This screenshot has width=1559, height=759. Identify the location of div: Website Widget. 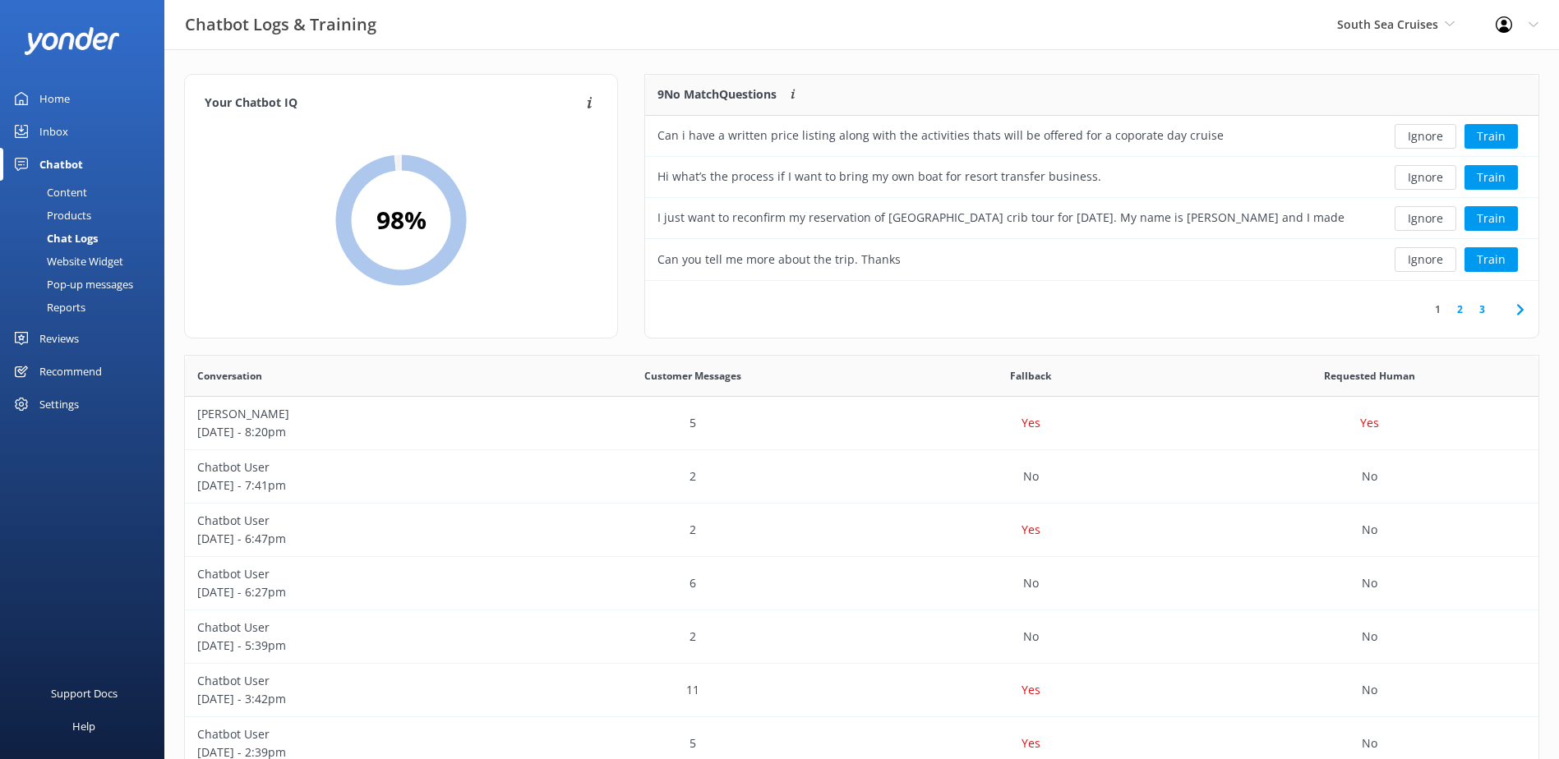
(67, 261).